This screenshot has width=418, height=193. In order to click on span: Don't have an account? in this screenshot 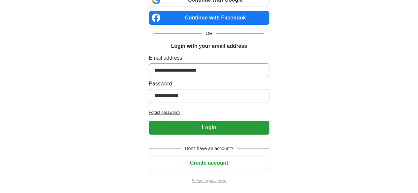, I will do `click(209, 149)`.